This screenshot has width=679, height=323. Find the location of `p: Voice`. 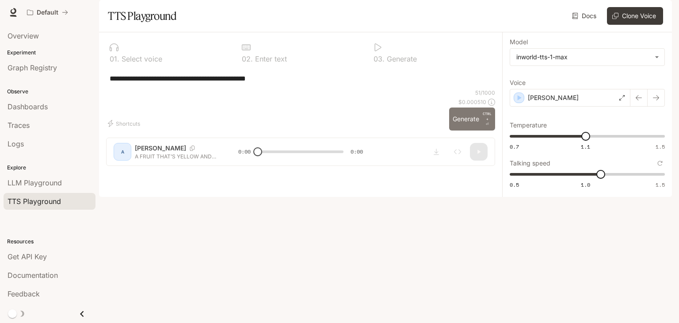

p: Voice is located at coordinates (517, 83).